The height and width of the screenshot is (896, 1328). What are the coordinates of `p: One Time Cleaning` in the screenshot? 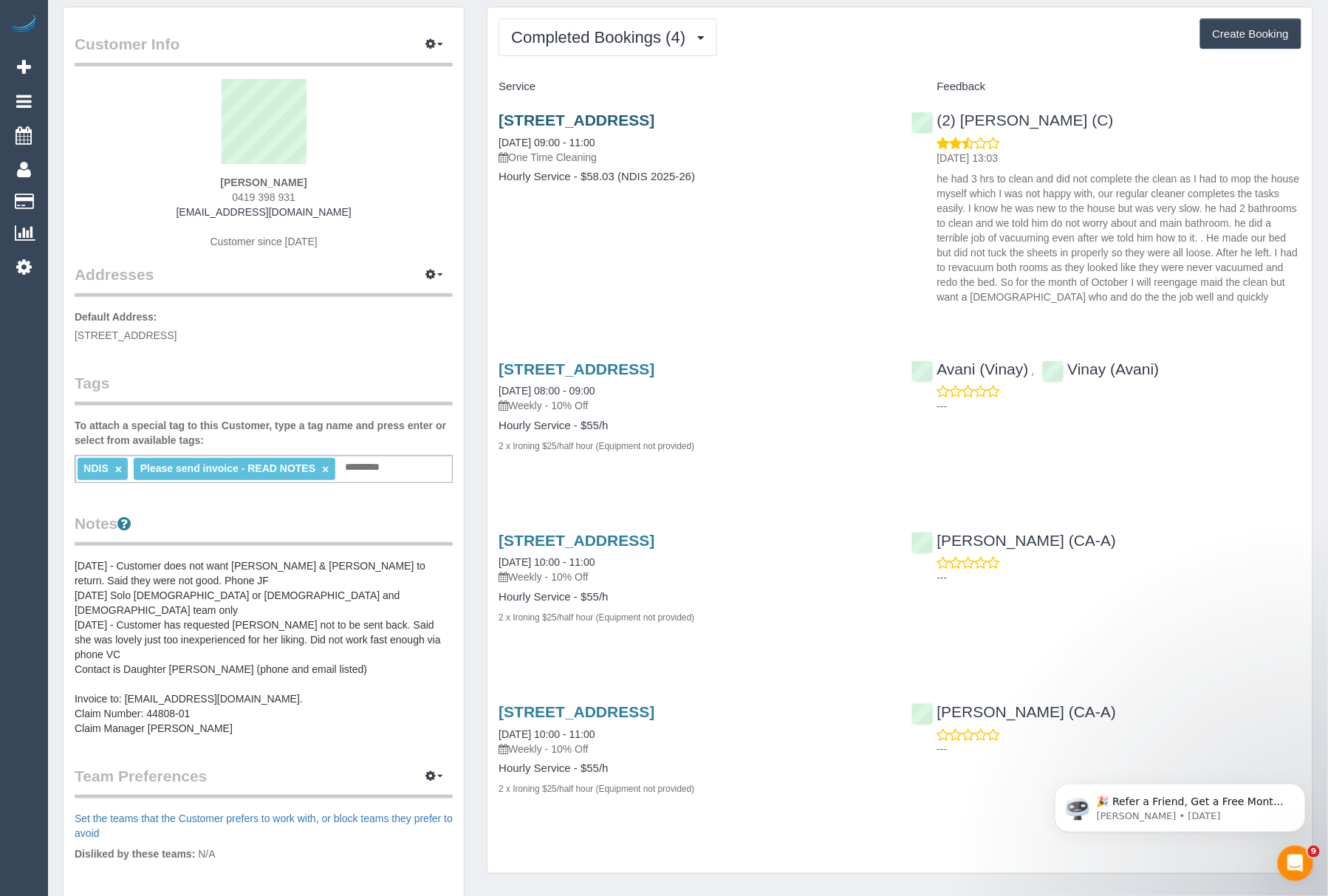 It's located at (694, 157).